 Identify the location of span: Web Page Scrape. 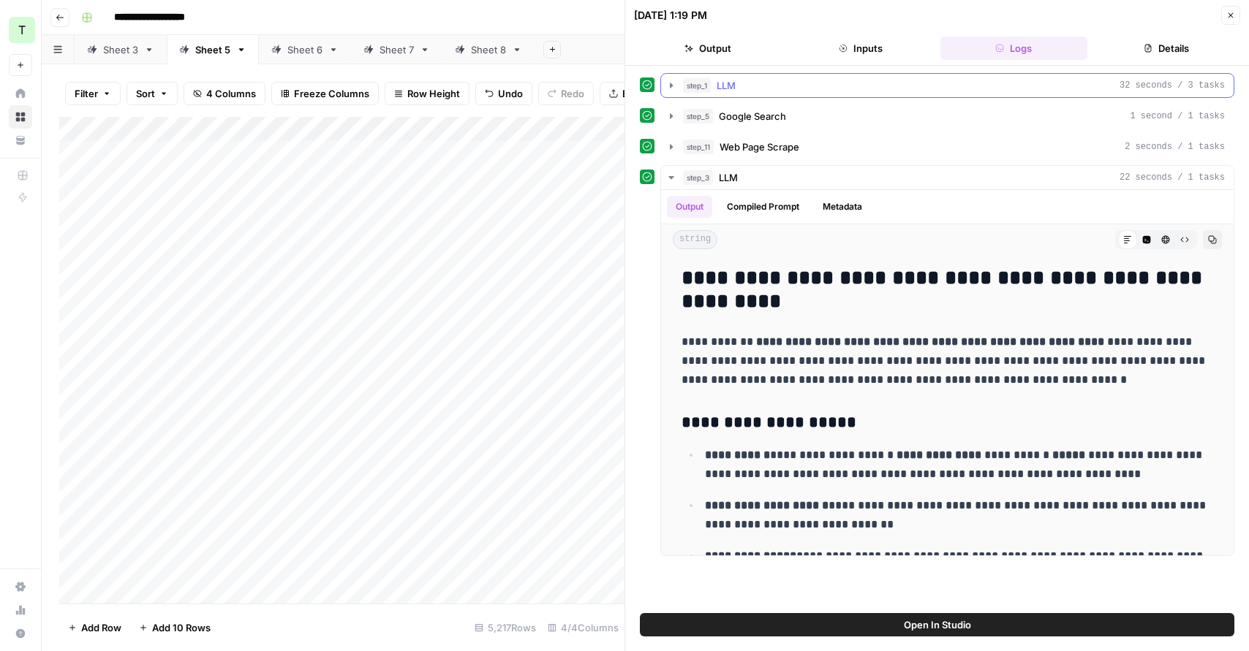
(759, 147).